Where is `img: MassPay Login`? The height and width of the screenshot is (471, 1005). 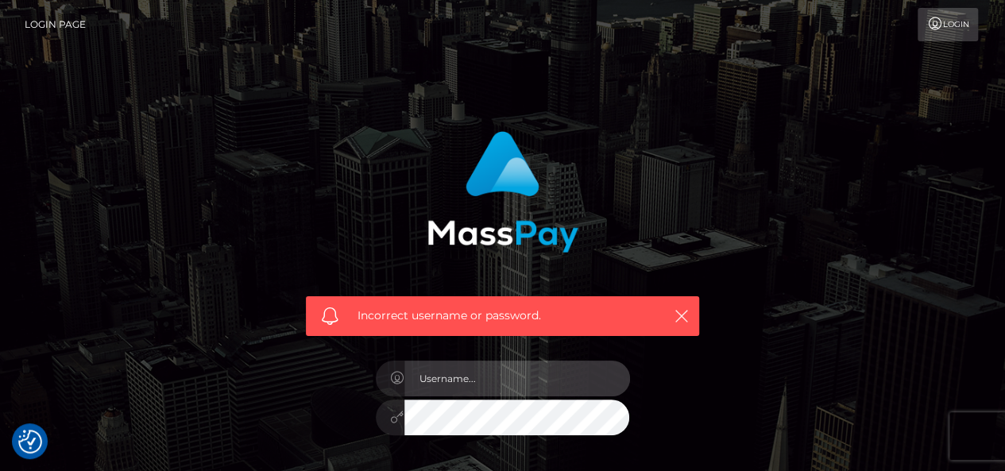
img: MassPay Login is located at coordinates (503, 192).